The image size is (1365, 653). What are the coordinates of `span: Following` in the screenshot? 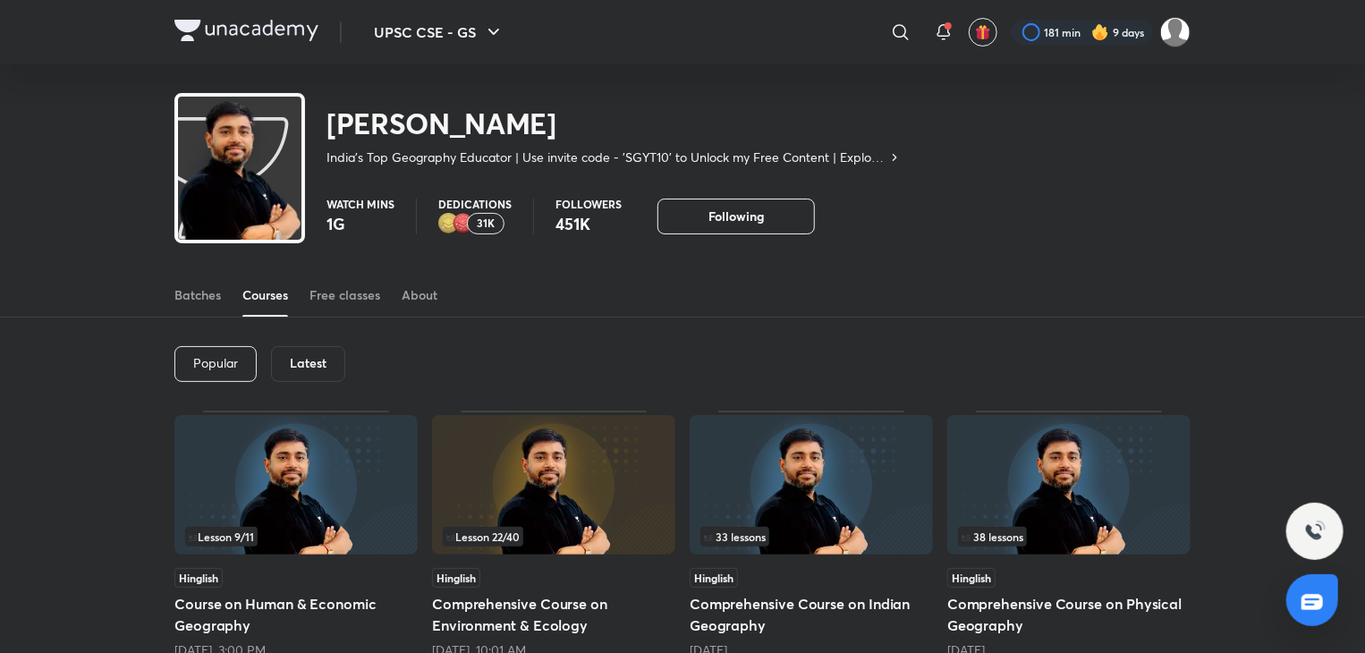 It's located at (736, 216).